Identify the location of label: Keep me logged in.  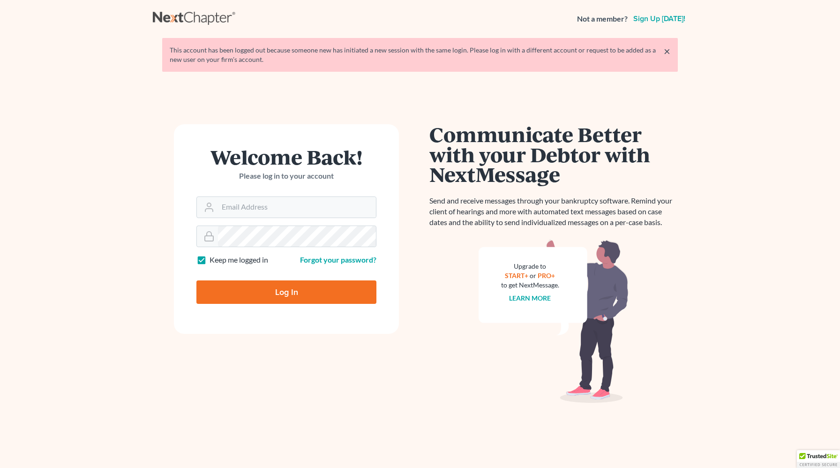
(239, 260).